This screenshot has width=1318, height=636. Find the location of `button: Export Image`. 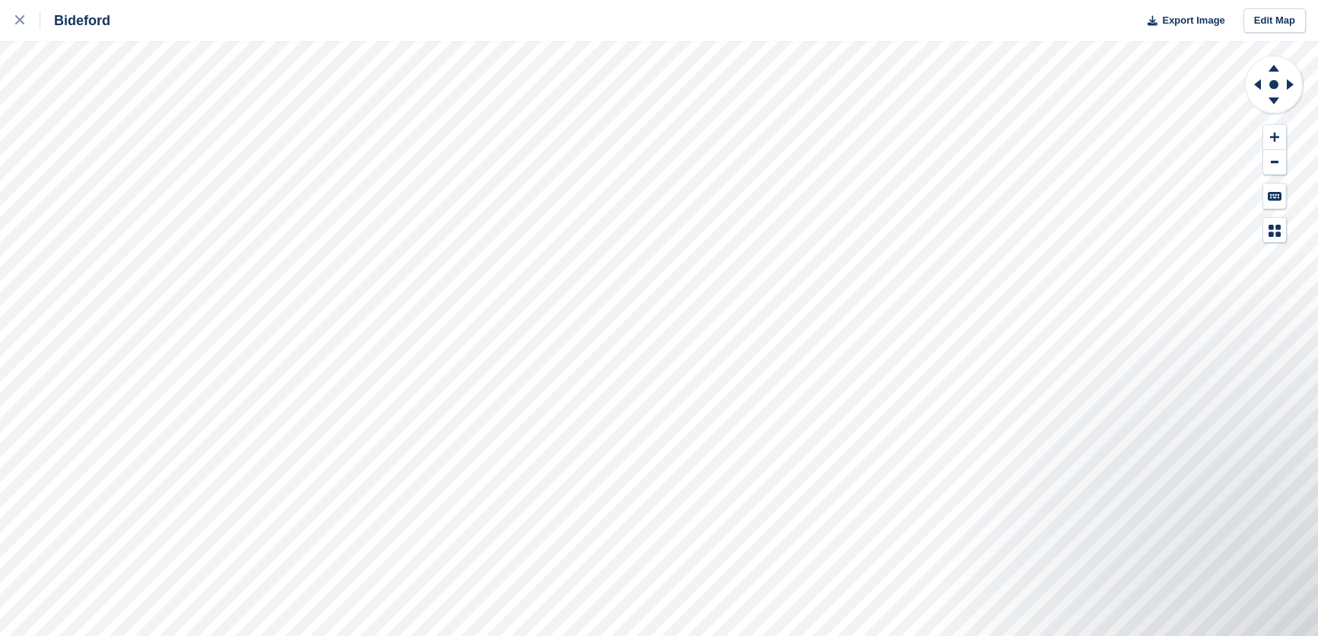

button: Export Image is located at coordinates (1182, 21).